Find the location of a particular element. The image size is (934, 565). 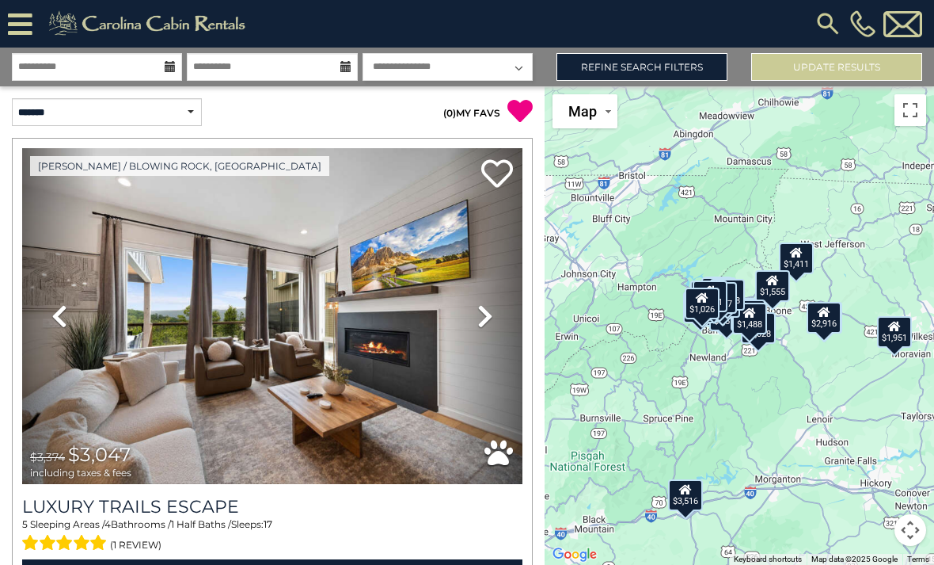

img: Khaki-logo.png is located at coordinates (150, 24).